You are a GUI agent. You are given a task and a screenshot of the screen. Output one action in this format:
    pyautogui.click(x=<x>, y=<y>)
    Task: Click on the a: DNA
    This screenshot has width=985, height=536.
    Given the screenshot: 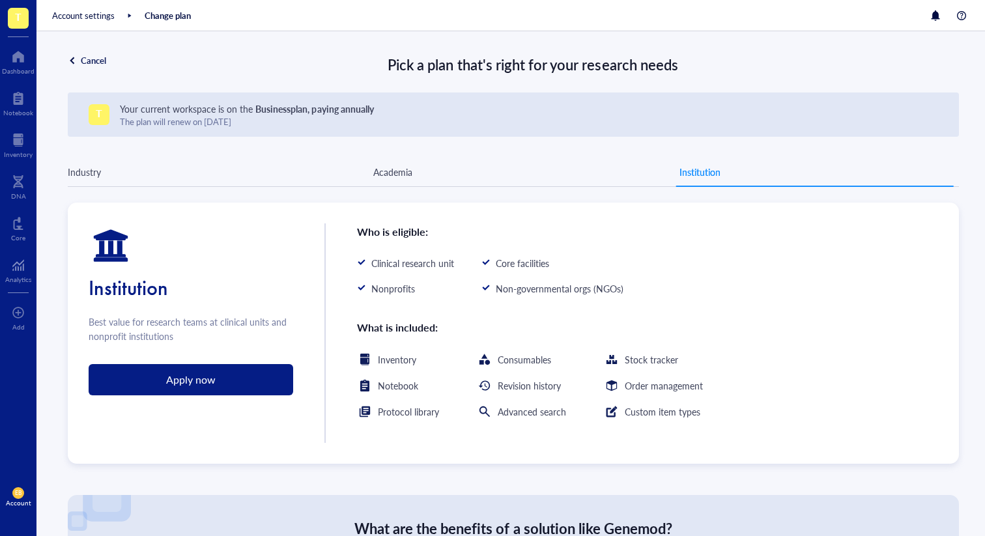 What is the action you would take?
    pyautogui.click(x=18, y=186)
    